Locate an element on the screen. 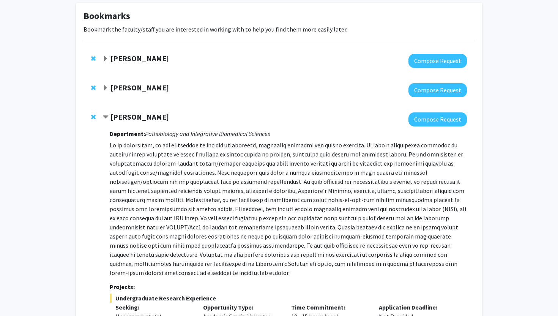 The image size is (558, 316). span: Contract Elizabeth Bryda Bookmark is located at coordinates (105, 117).